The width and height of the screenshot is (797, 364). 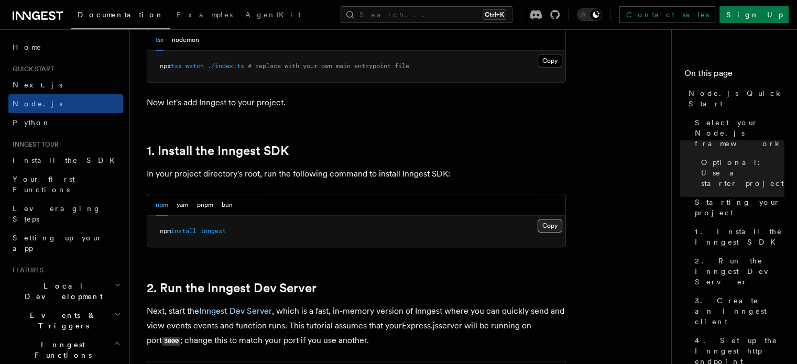 I want to click on button: nodemon, so click(x=186, y=40).